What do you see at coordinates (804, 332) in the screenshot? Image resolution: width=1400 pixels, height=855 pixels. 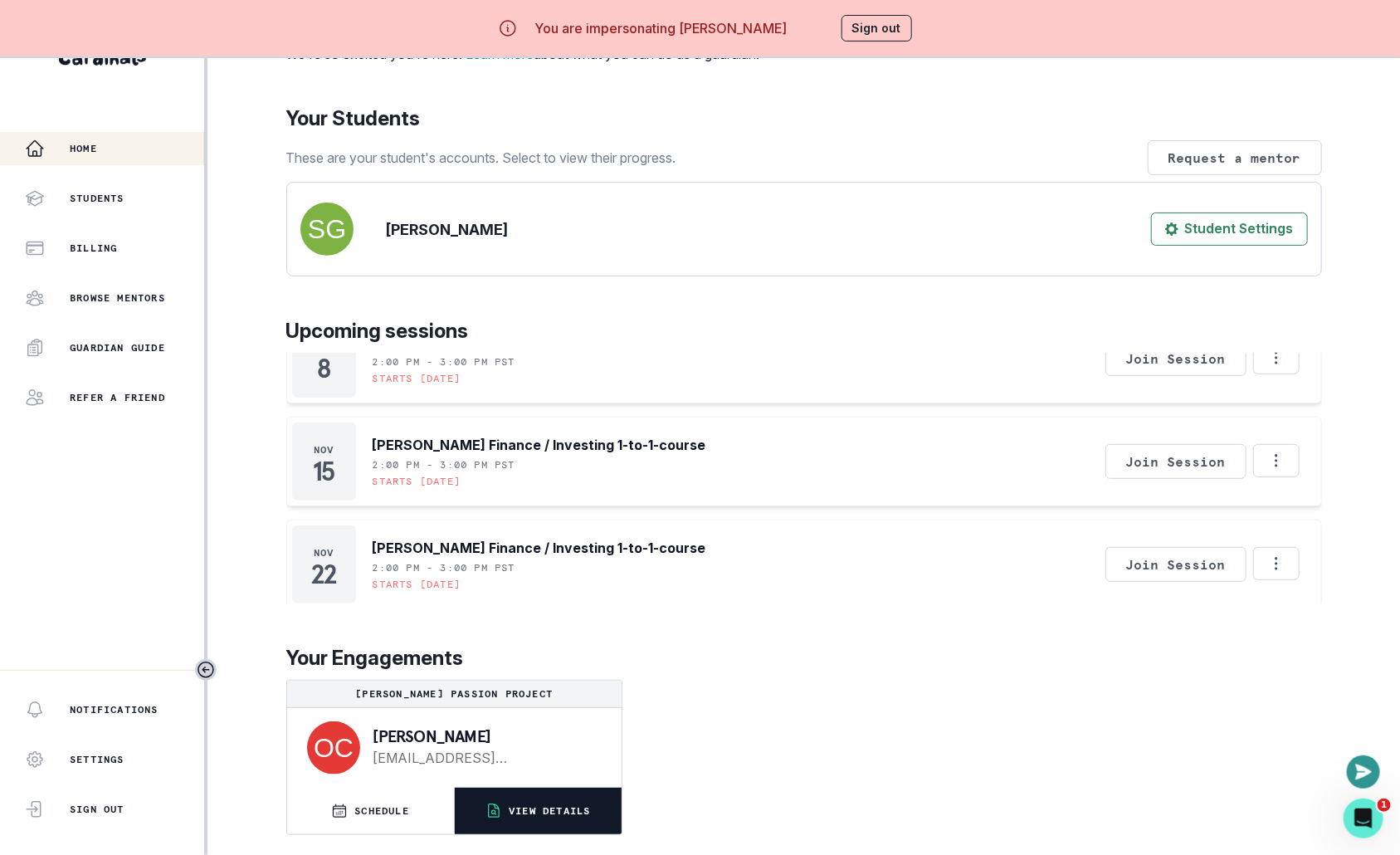 I see `p: Upcoming sessions` at bounding box center [804, 332].